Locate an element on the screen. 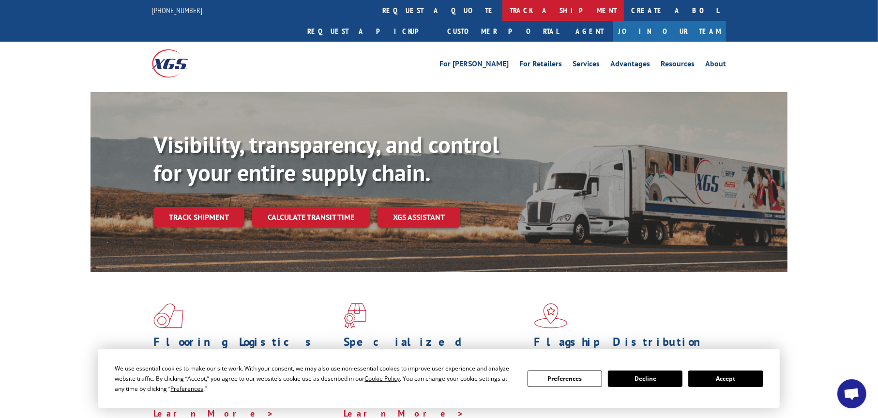 Image resolution: width=878 pixels, height=418 pixels. a: Customer Portal is located at coordinates (503, 31).